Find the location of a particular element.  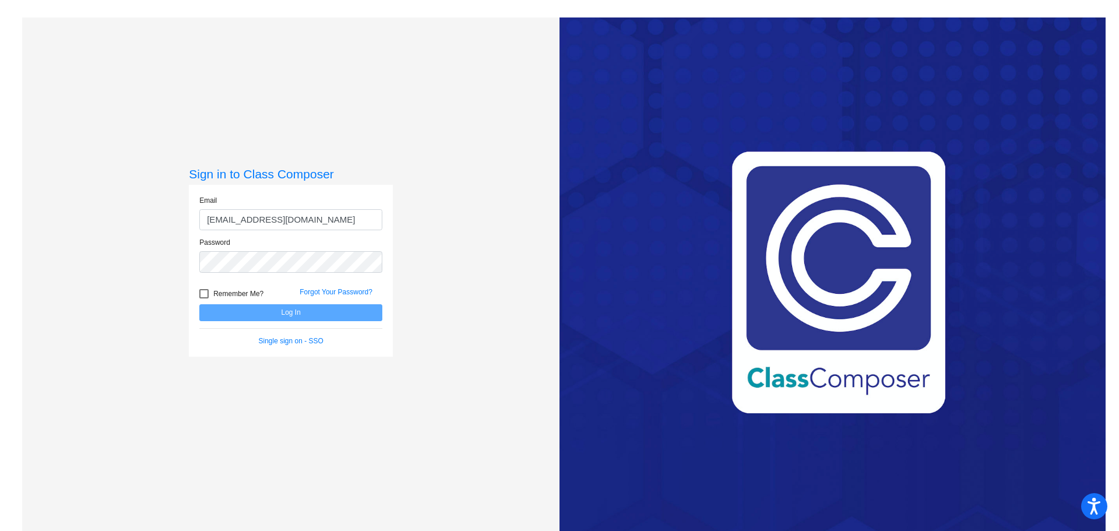

a: Forgot Your Password? is located at coordinates (336, 292).